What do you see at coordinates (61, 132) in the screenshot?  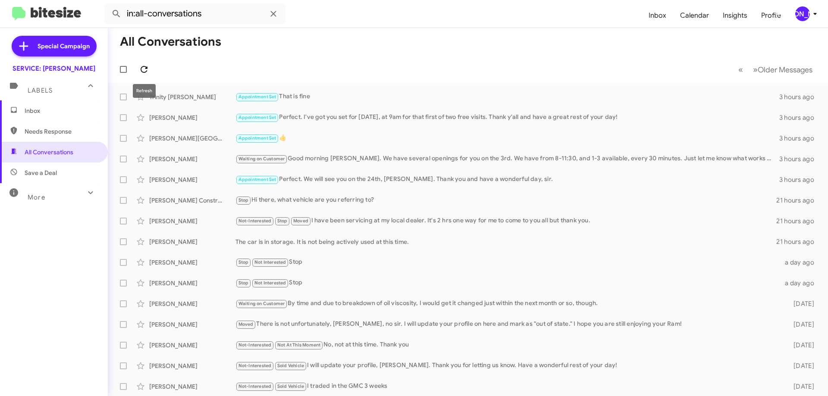 I see `span: Needs Response` at bounding box center [61, 132].